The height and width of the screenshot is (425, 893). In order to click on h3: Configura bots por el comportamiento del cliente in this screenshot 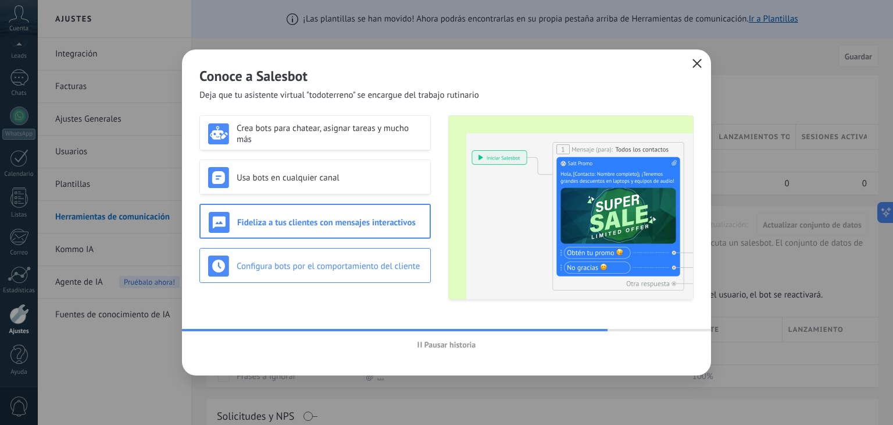, I will do `click(329, 266)`.